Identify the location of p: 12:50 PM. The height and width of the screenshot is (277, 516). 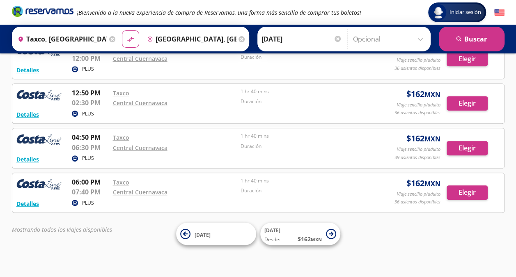
(90, 93).